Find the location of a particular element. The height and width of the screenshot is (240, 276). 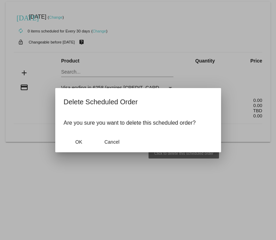

span: OK is located at coordinates (78, 142).